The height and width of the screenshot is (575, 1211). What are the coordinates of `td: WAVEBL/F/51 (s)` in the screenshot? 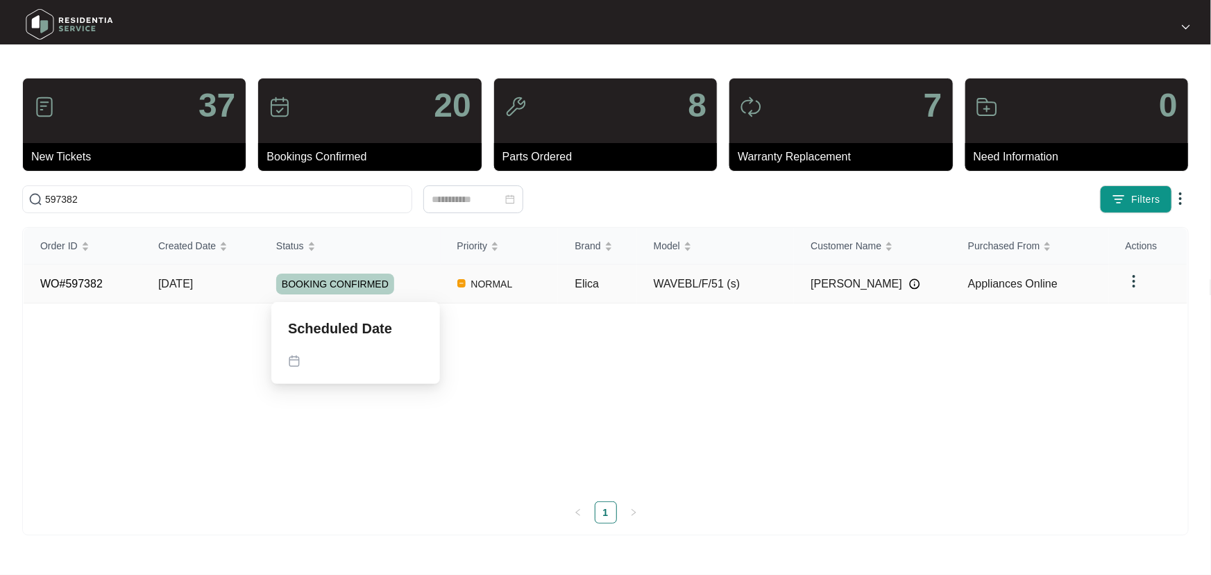 It's located at (716, 284).